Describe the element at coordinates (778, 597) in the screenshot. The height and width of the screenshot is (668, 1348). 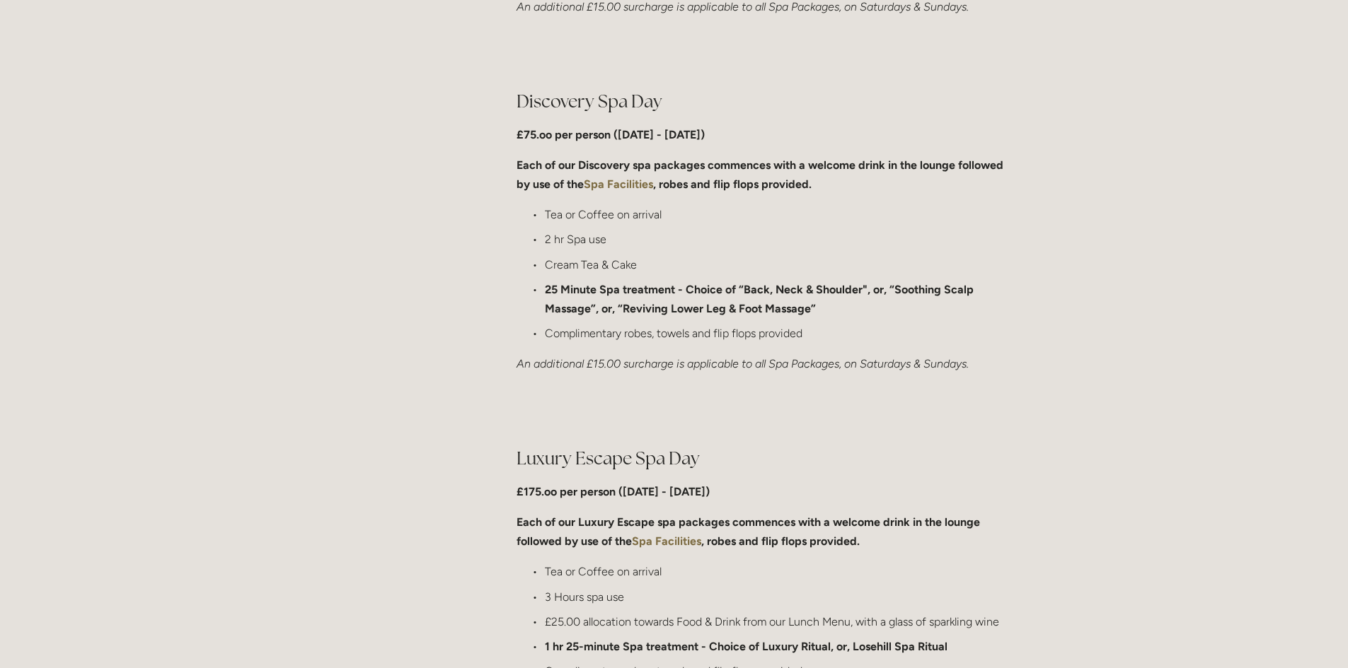
I see `p: 3 Hours spa use` at that location.